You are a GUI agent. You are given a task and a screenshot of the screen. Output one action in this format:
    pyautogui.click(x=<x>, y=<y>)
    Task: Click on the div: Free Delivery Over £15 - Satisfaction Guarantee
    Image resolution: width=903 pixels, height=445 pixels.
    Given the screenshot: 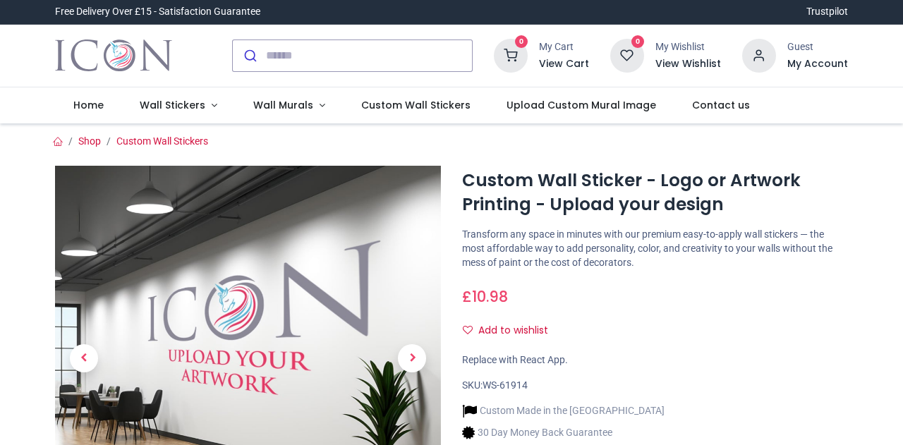 What is the action you would take?
    pyautogui.click(x=157, y=12)
    